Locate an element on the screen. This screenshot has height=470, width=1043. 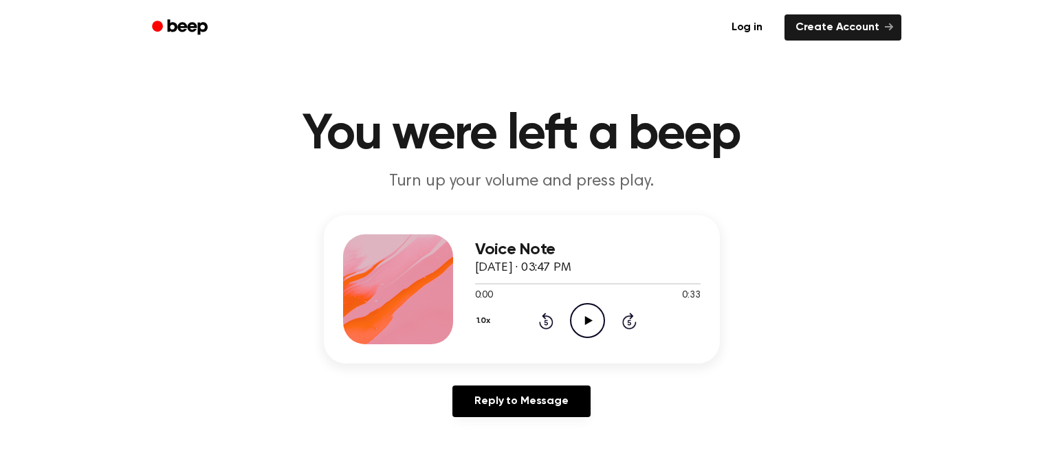
h3: Voice Note is located at coordinates (588, 250).